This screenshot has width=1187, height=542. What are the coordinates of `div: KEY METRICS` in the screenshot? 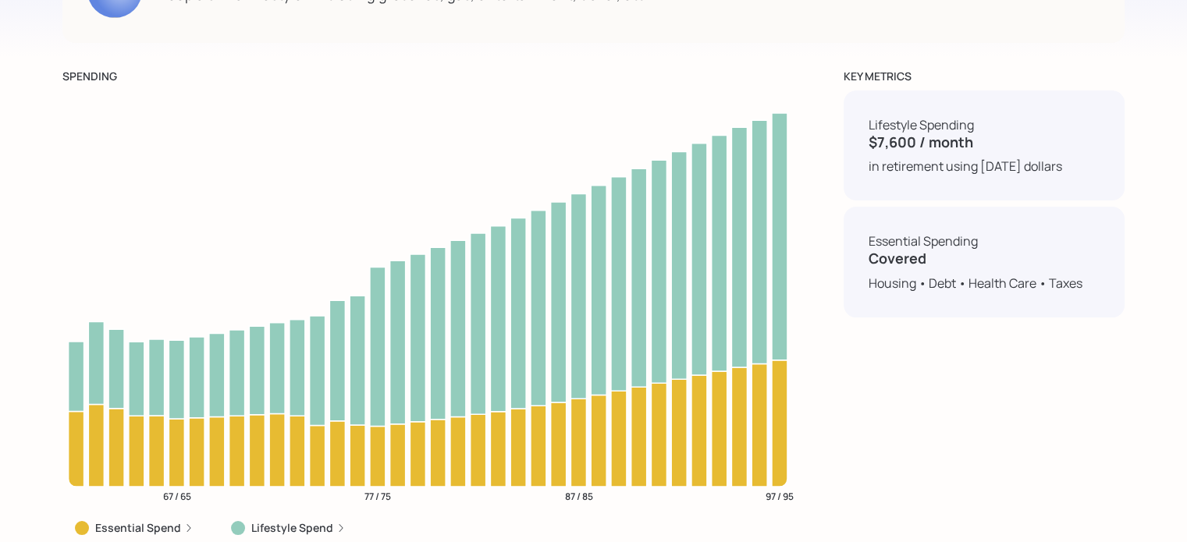 It's located at (984, 76).